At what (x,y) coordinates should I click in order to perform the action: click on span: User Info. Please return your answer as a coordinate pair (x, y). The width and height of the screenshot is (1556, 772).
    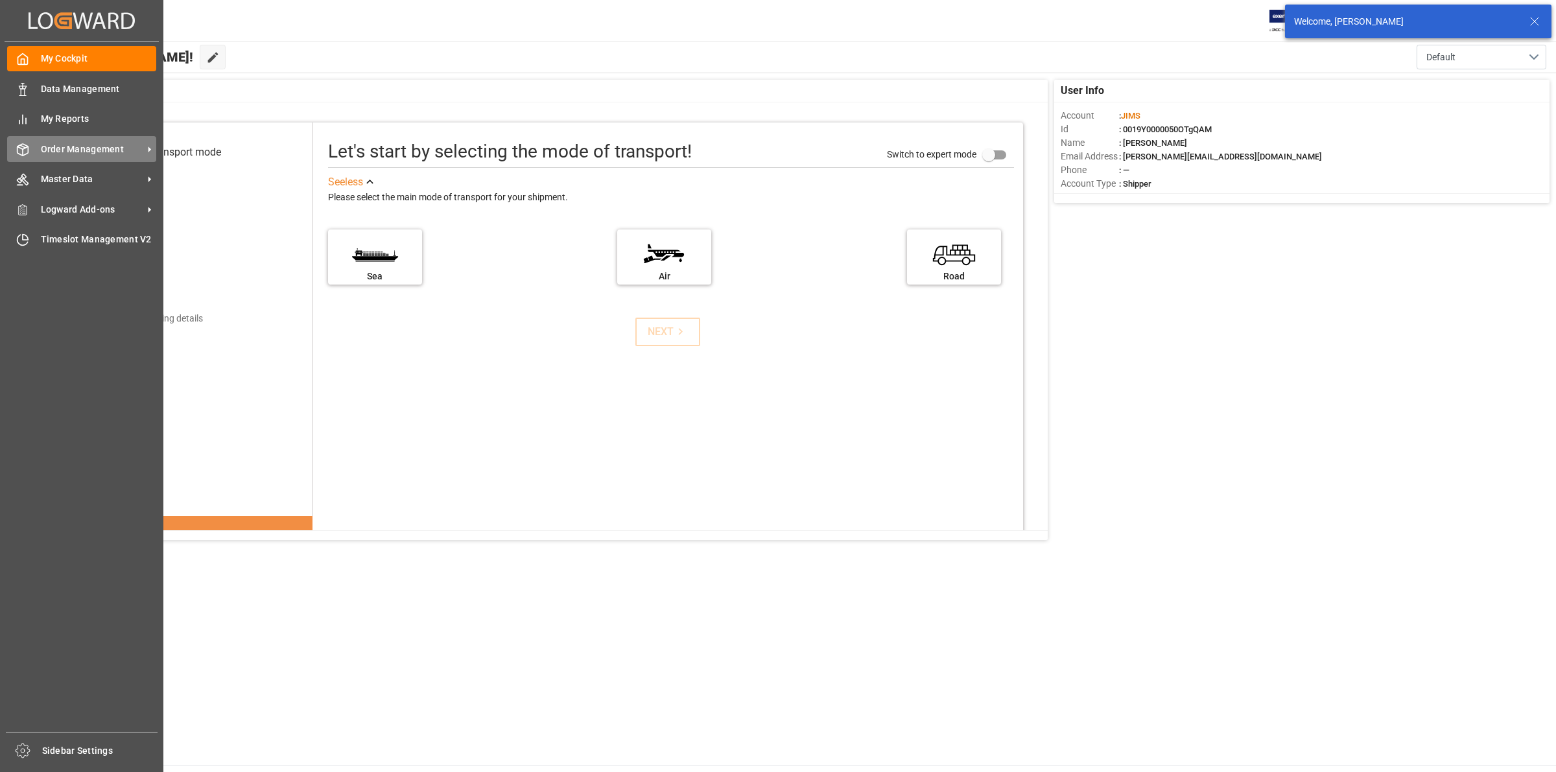
    Looking at the image, I should click on (1082, 91).